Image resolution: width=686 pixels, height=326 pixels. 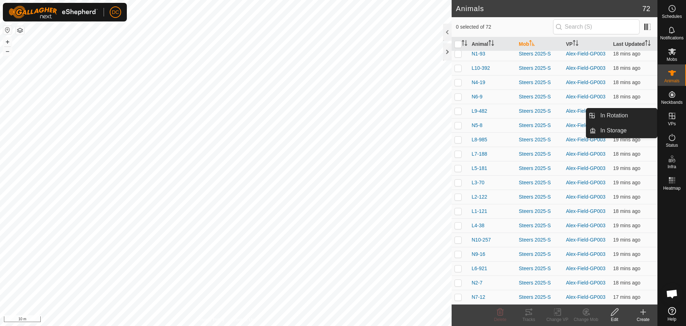 I want to click on span: N10-257, so click(x=481, y=239).